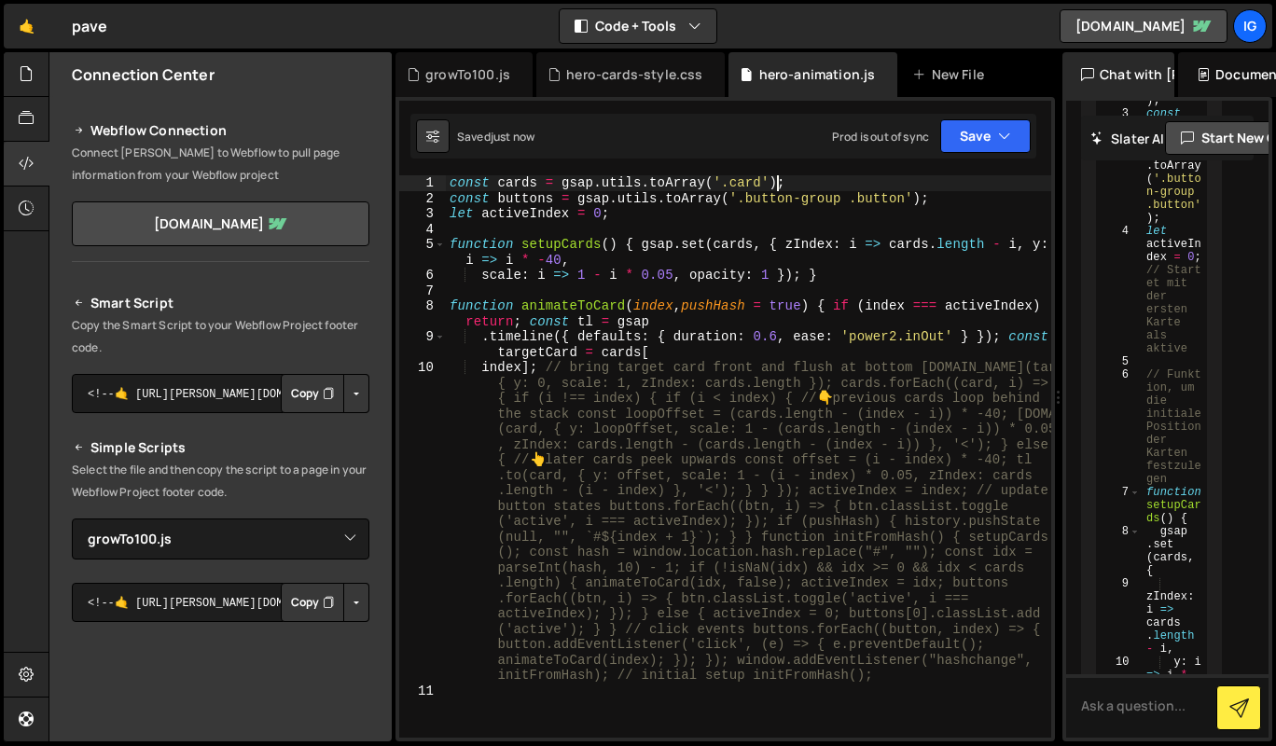  I want to click on div: New File, so click(951, 75).